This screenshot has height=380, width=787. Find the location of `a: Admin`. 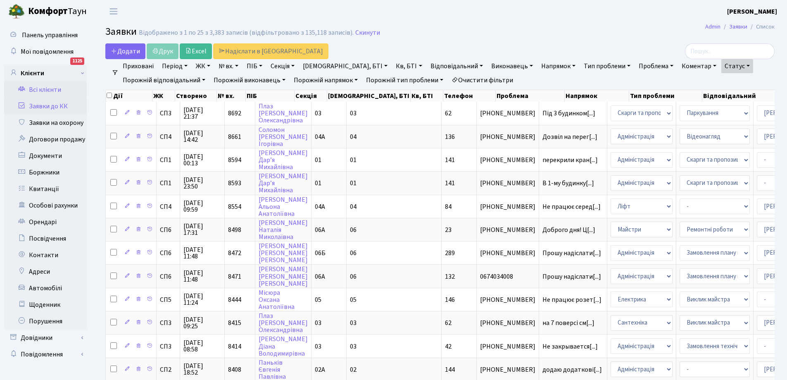

a: Admin is located at coordinates (713, 26).